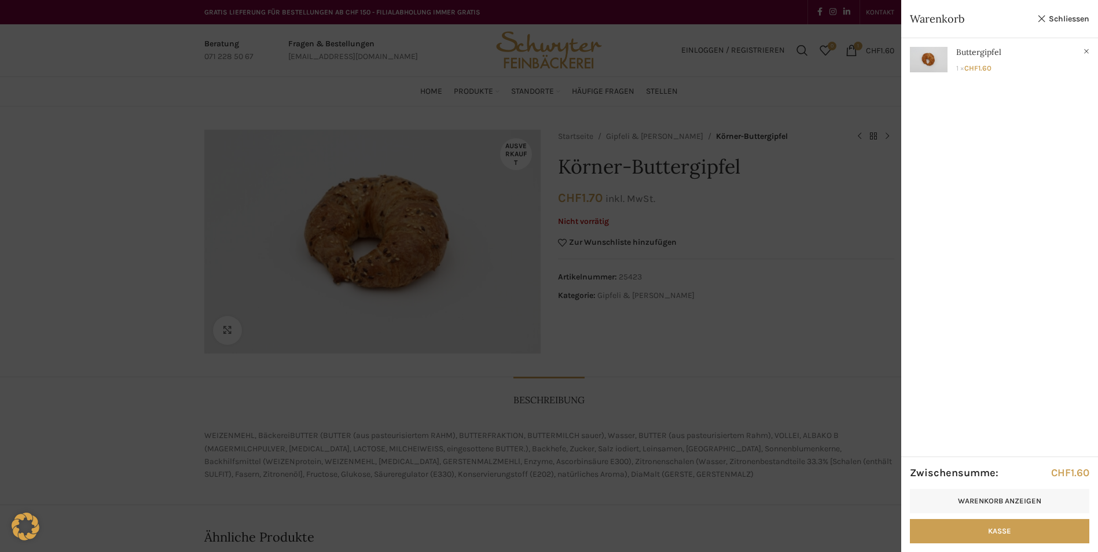 This screenshot has height=552, width=1098. What do you see at coordinates (954, 473) in the screenshot?
I see `strong: Zwischensumme:` at bounding box center [954, 473].